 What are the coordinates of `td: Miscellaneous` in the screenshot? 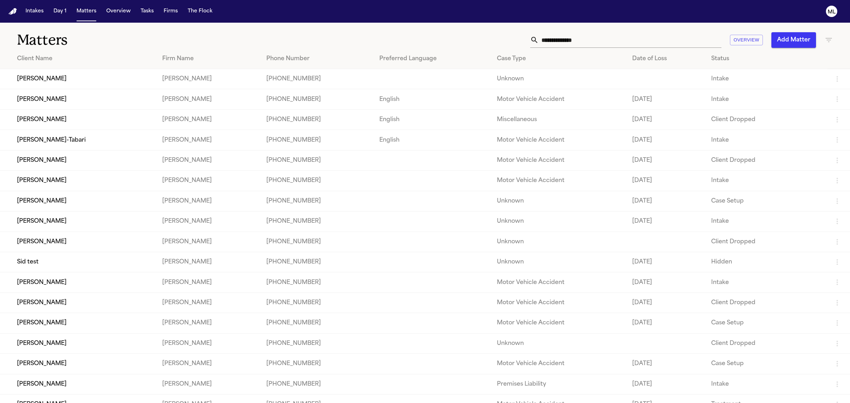 It's located at (559, 119).